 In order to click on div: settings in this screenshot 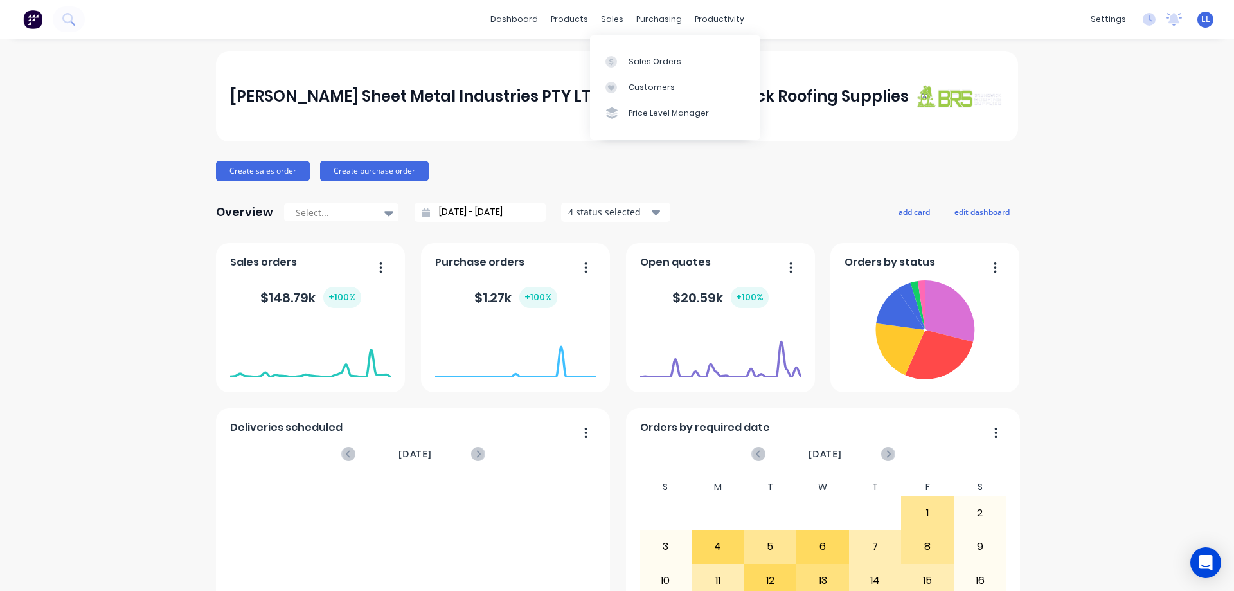, I will do `click(1108, 19)`.